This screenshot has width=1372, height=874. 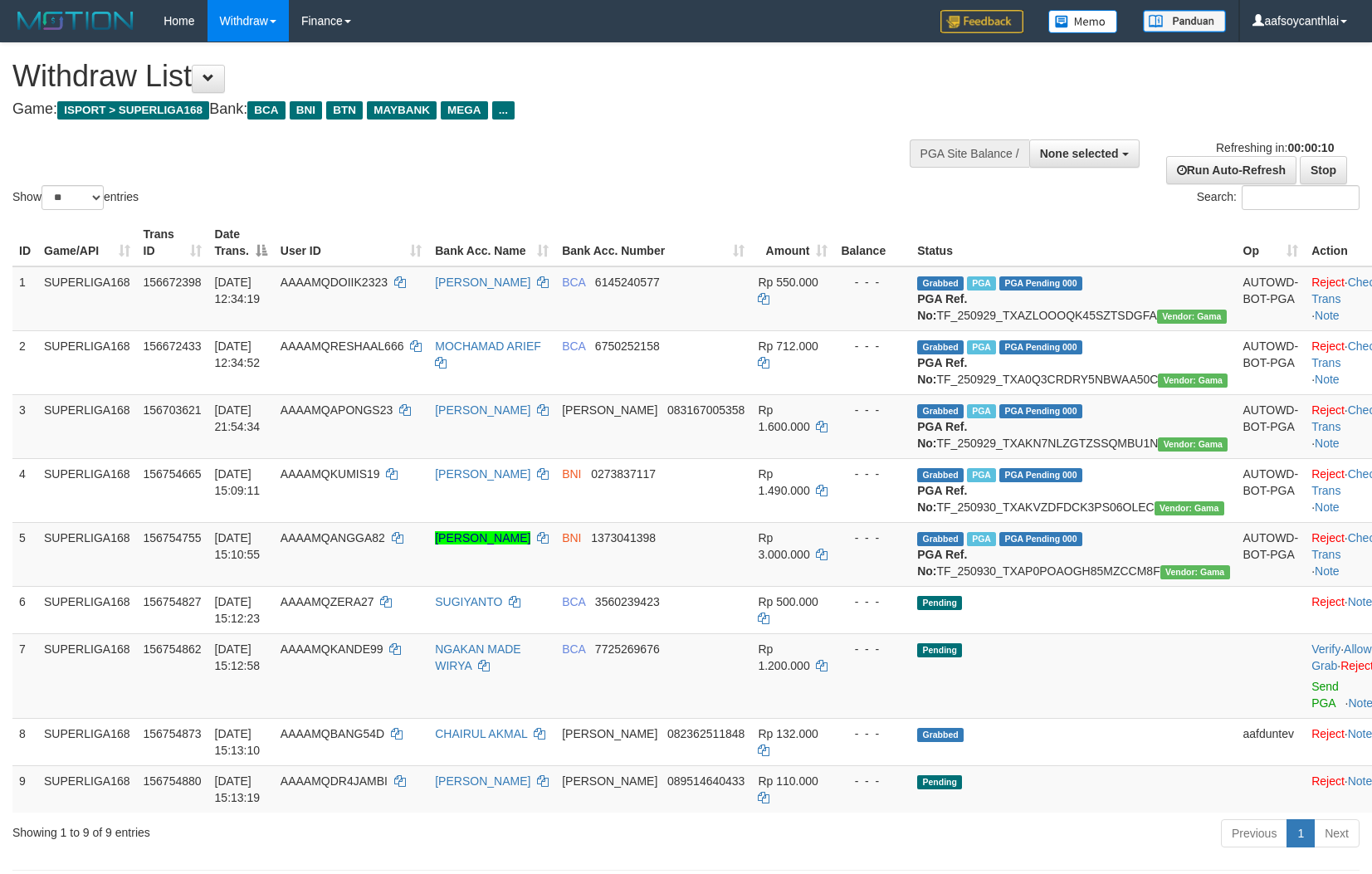 What do you see at coordinates (25, 789) in the screenshot?
I see `td: 9` at bounding box center [25, 789].